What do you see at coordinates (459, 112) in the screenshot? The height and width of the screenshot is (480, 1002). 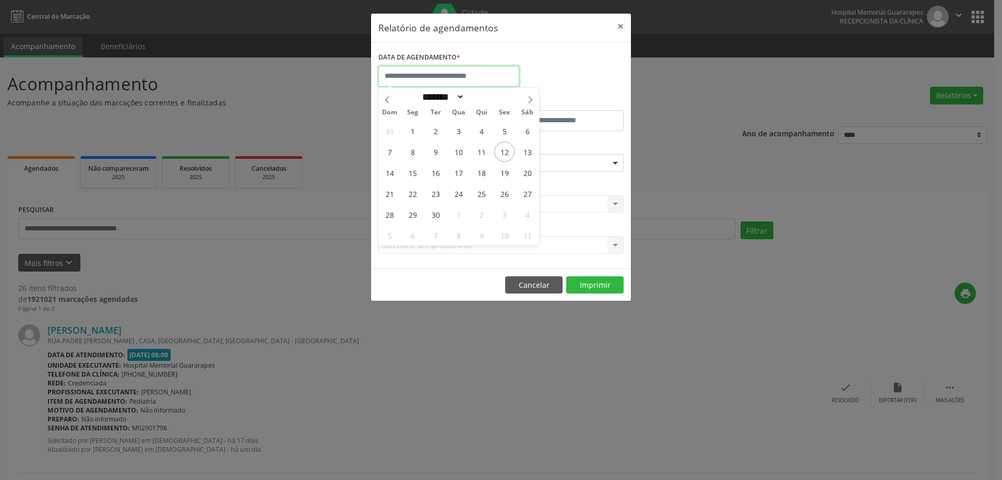 I see `span: Qua` at bounding box center [459, 112].